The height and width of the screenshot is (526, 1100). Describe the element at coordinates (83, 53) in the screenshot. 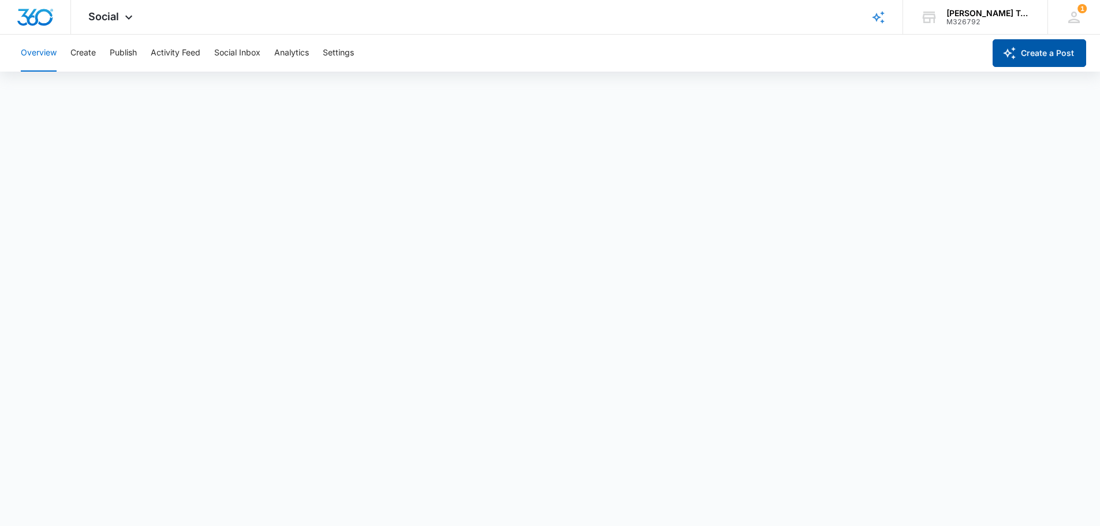

I see `button: Create` at that location.